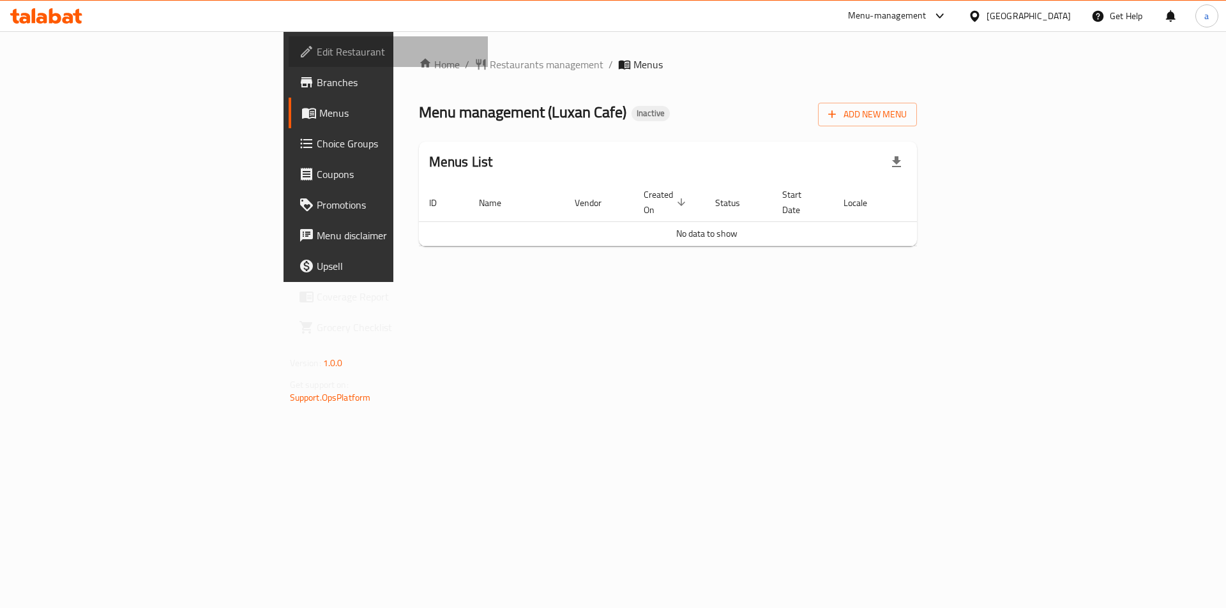 This screenshot has width=1226, height=608. Describe the element at coordinates (319, 385) in the screenshot. I see `span: Get support on:` at that location.